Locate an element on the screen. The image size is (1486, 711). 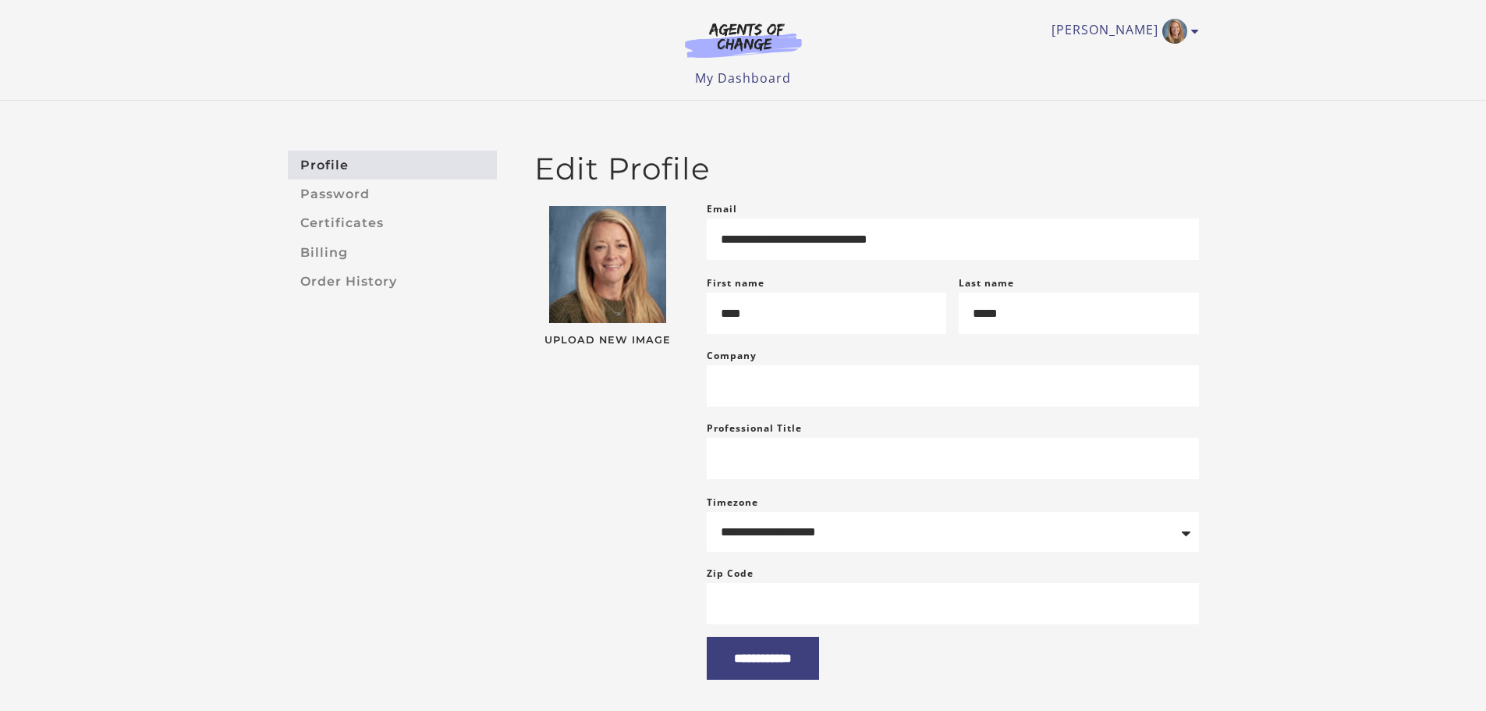
label: Company is located at coordinates (732, 356).